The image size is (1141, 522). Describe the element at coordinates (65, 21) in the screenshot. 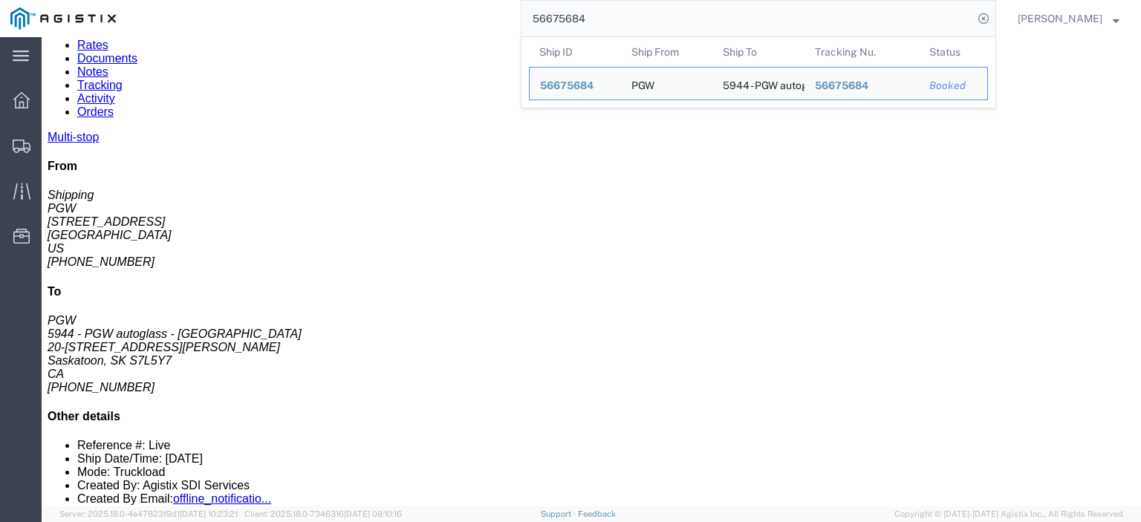

I see `a: Documents` at that location.